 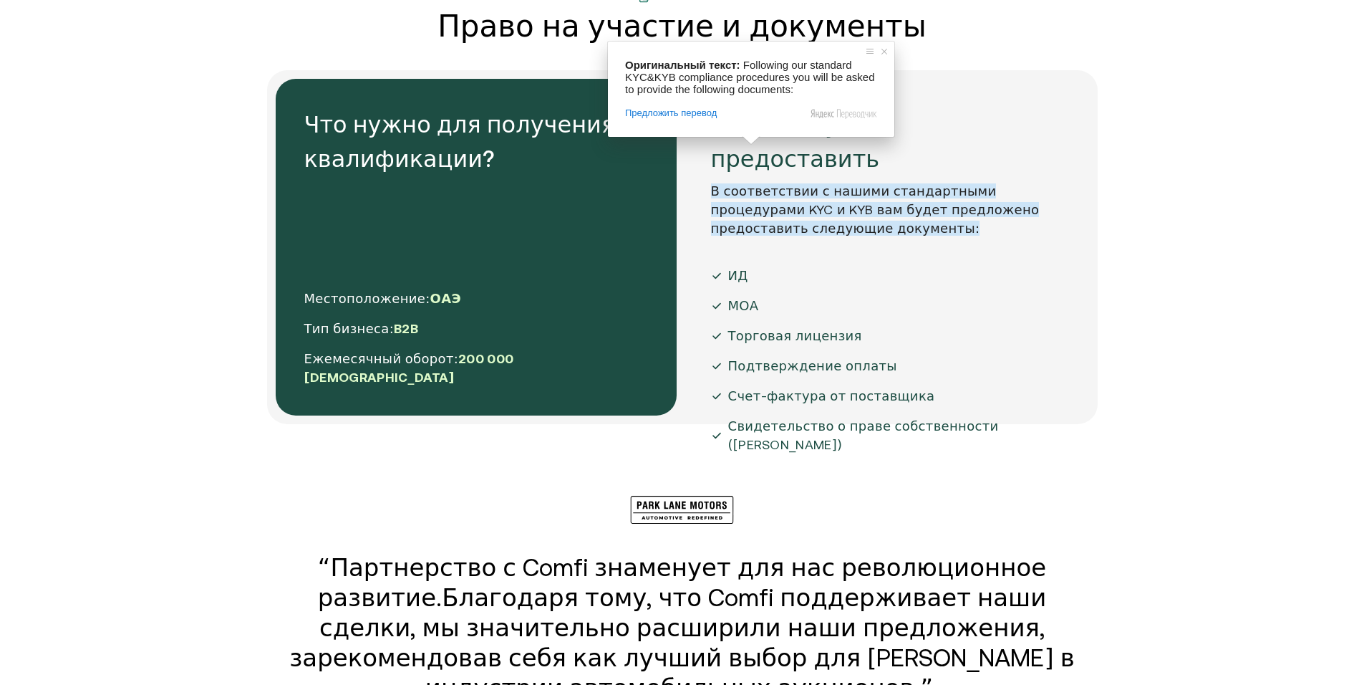 What do you see at coordinates (445, 298) in the screenshot?
I see `ya-tr-span: ОАЭ` at bounding box center [445, 298].